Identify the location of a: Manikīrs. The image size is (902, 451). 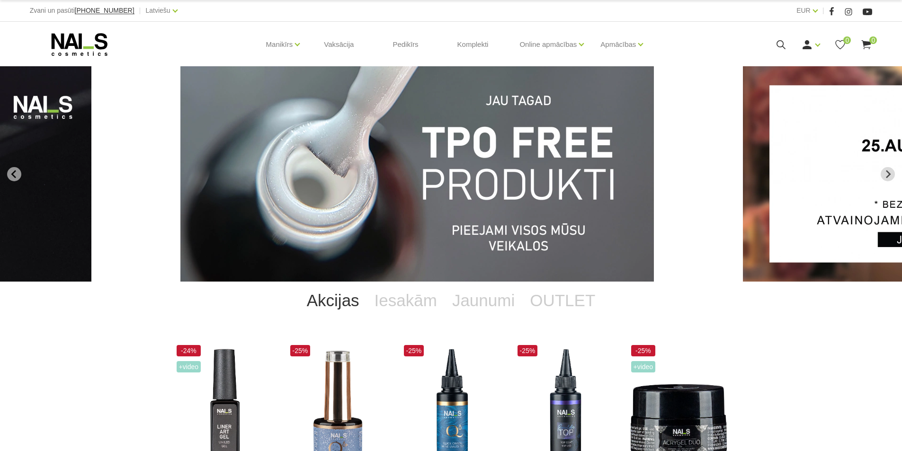
(279, 44).